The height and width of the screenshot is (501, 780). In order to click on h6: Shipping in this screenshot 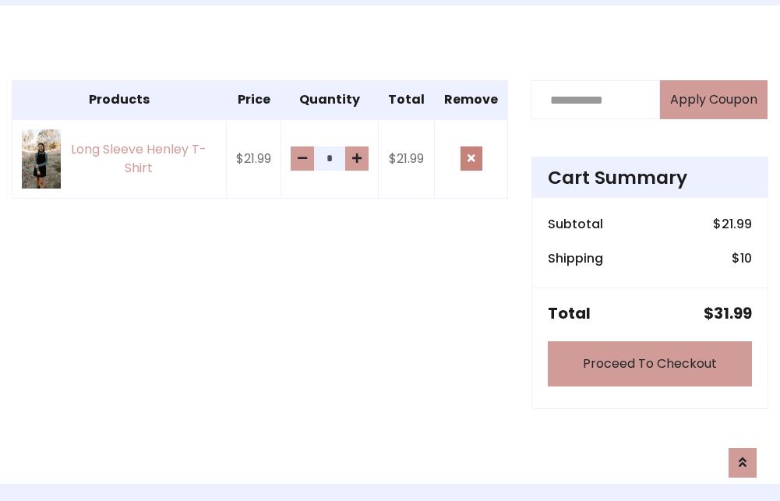, I will do `click(575, 258)`.